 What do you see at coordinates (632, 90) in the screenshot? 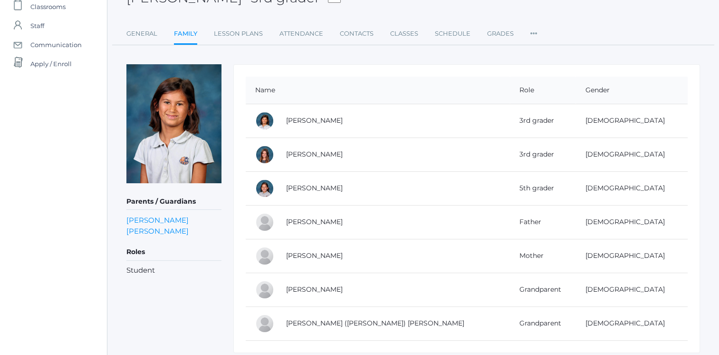
I see `th: Gender` at bounding box center [632, 90].